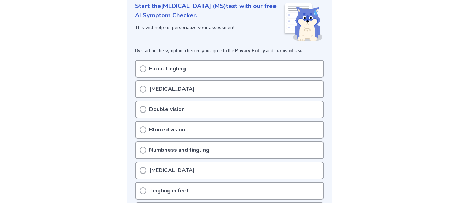  What do you see at coordinates (288, 51) in the screenshot?
I see `a: Terms of Use` at bounding box center [288, 51].